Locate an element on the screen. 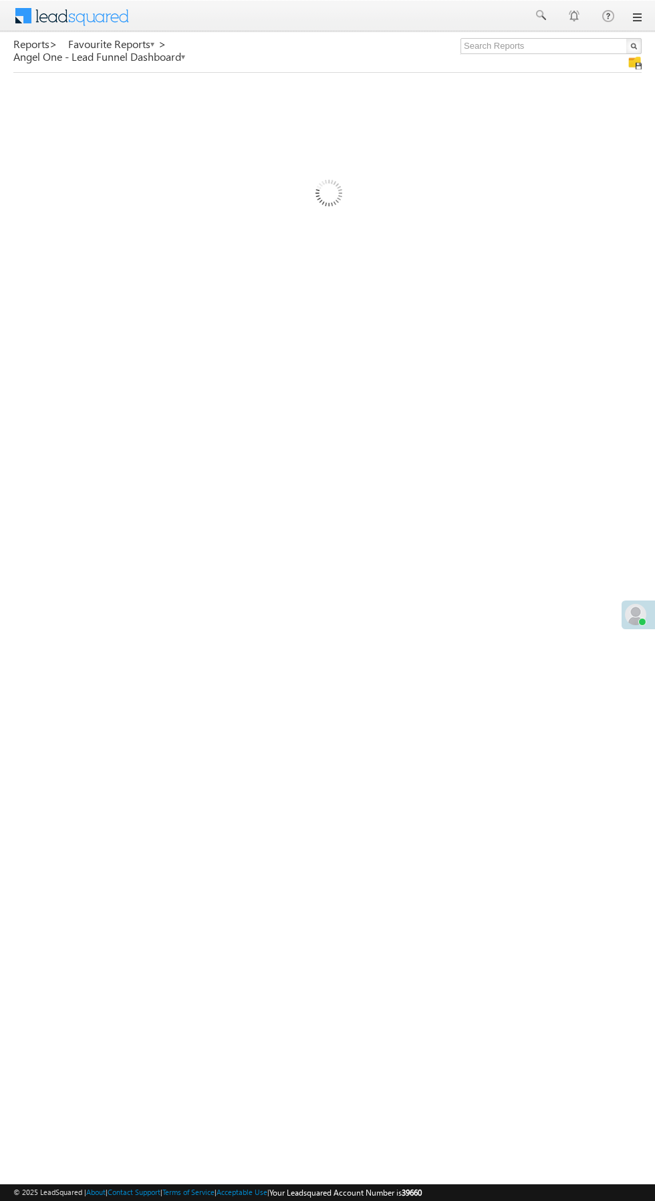 The image size is (655, 1201). a: Reports> is located at coordinates (35, 44).